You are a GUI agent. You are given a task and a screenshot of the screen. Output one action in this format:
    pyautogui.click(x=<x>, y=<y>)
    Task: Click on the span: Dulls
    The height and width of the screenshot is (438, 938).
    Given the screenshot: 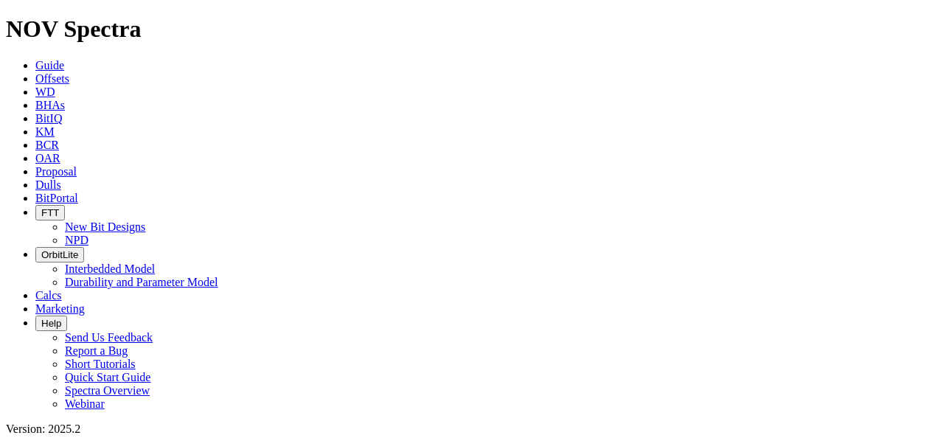 What is the action you would take?
    pyautogui.click(x=48, y=184)
    